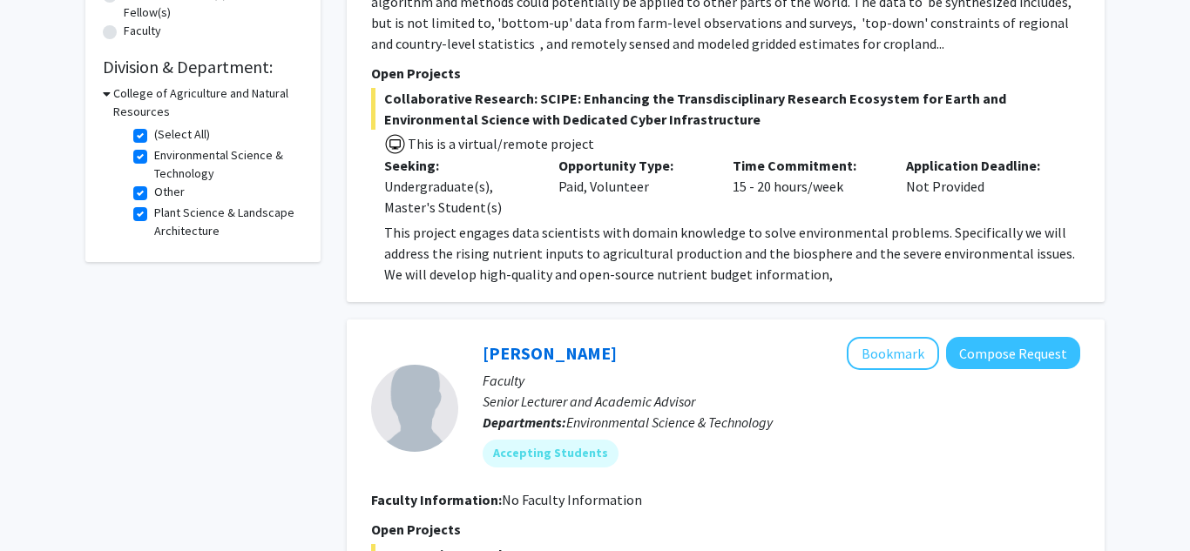 This screenshot has height=551, width=1190. Describe the element at coordinates (669, 422) in the screenshot. I see `span: Environmental Science & Technology` at that location.